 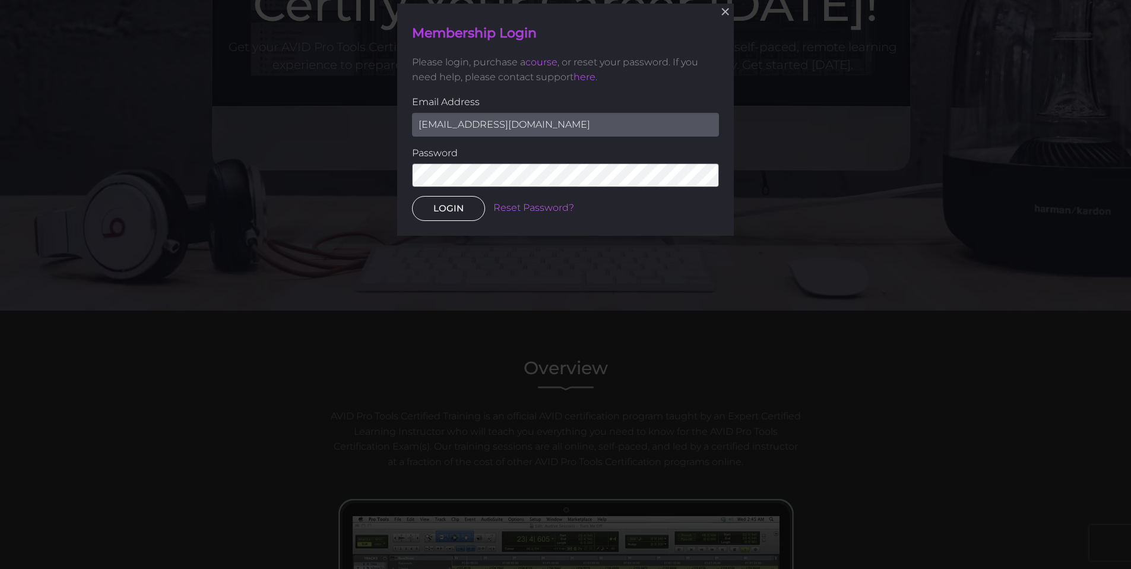 I want to click on a: Reset Password?, so click(x=534, y=208).